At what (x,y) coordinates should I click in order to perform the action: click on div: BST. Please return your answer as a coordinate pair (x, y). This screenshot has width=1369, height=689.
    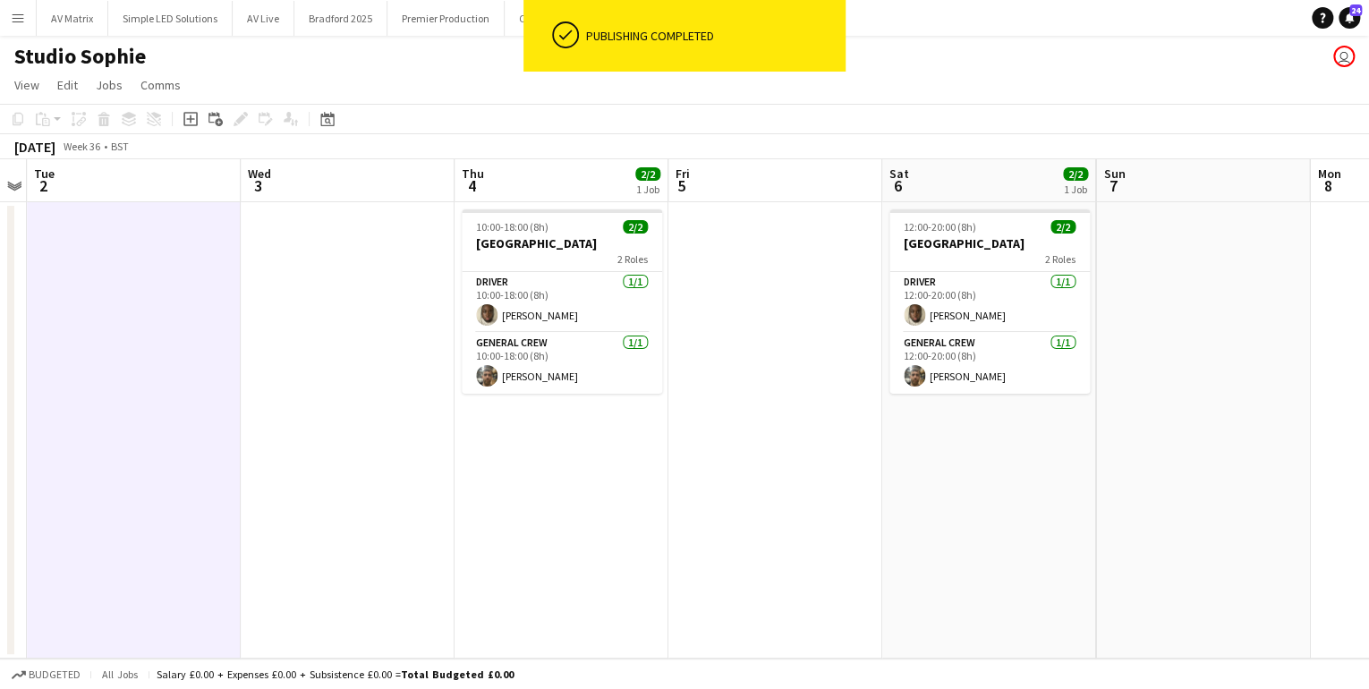
    Looking at the image, I should click on (120, 146).